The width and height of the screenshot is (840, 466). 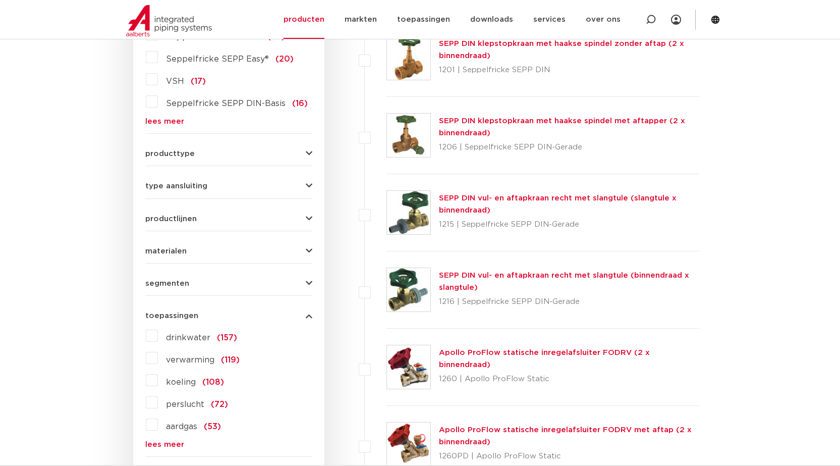 I want to click on span: (72), so click(x=219, y=404).